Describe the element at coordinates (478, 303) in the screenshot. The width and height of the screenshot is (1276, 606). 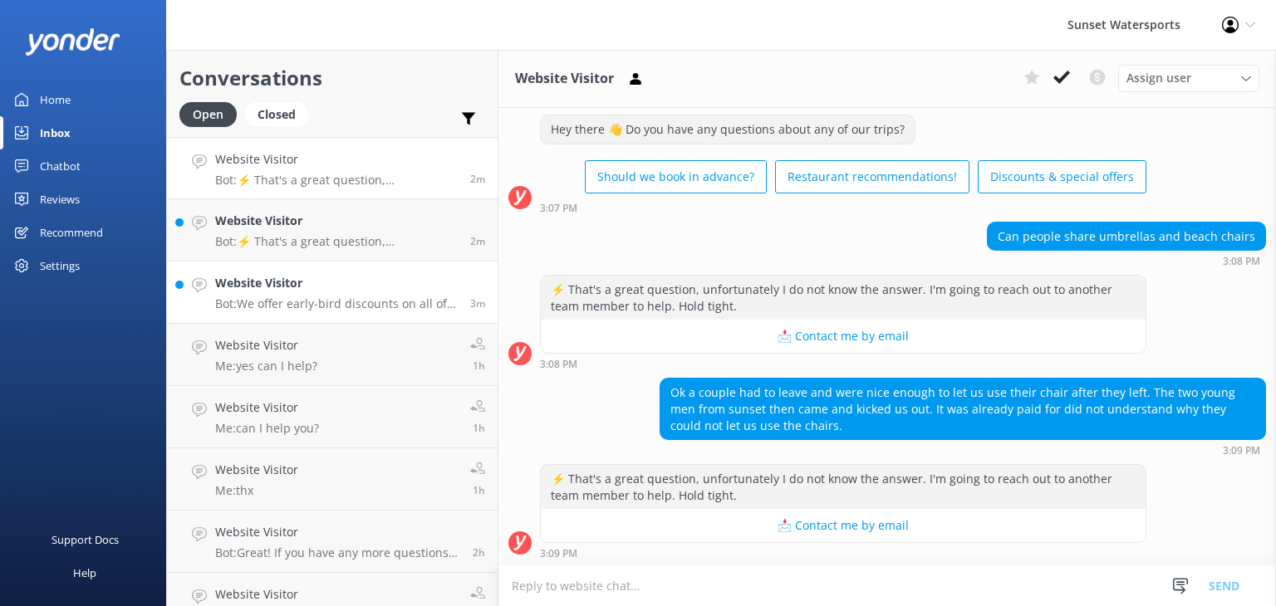
I see `span: Sep 26 2025 02:08pm (UTC -05:00) America/Cancun` at that location.